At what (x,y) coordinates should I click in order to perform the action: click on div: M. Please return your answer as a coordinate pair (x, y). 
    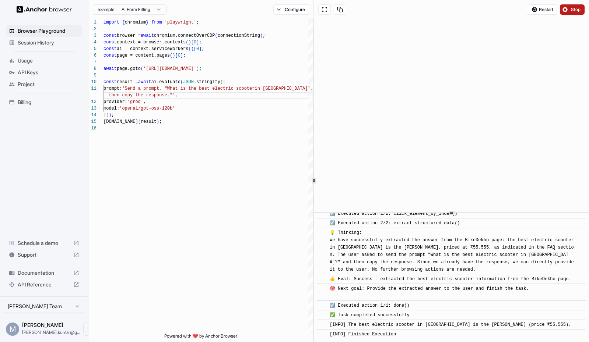
    Looking at the image, I should click on (13, 330).